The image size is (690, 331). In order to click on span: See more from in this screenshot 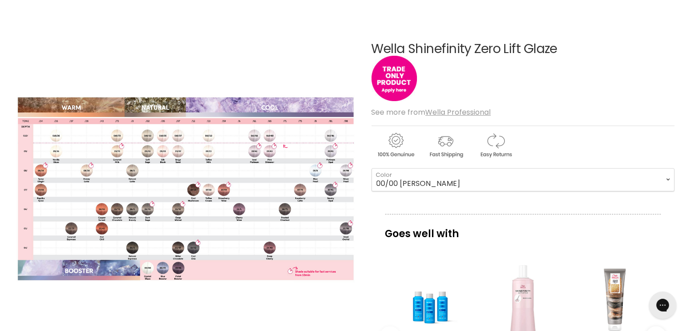, I will do `click(431, 112)`.